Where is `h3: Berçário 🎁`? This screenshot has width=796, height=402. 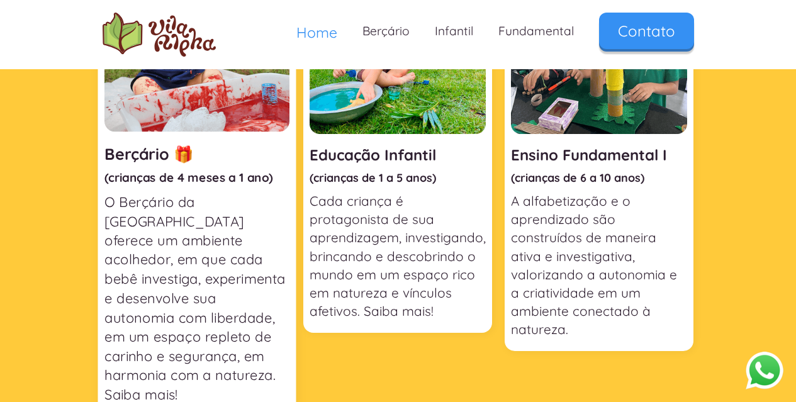 h3: Berçário 🎁 is located at coordinates (197, 154).